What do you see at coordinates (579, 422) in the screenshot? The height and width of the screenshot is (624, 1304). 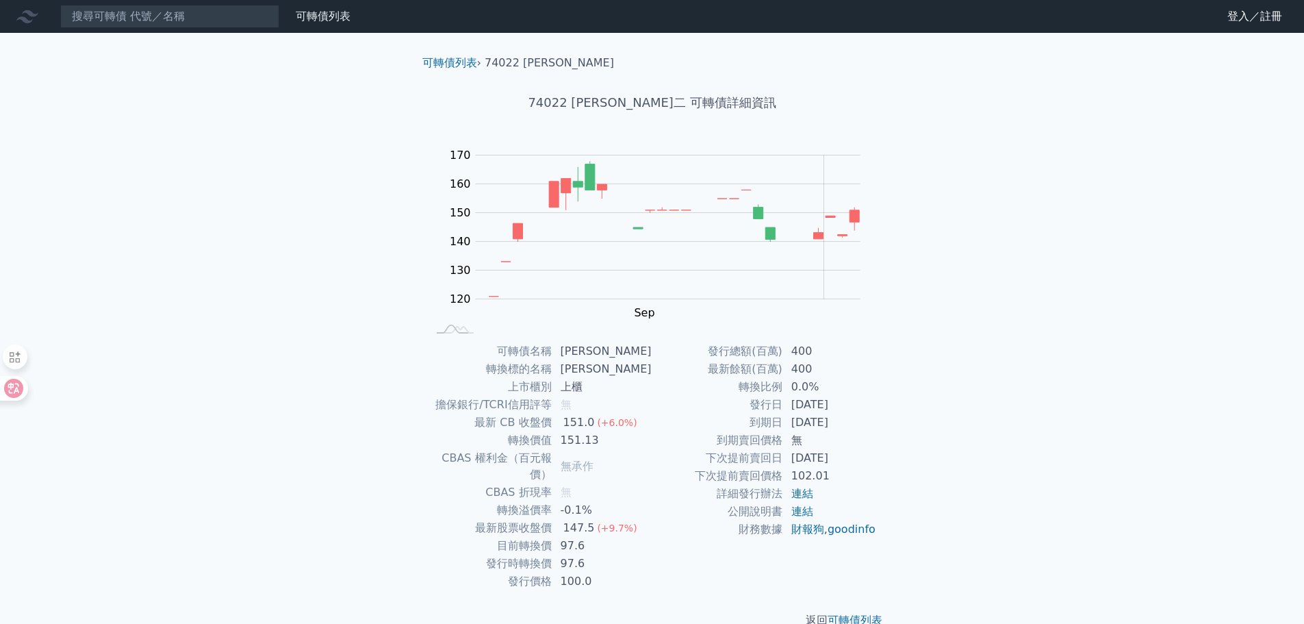 I see `div: 151.0` at bounding box center [579, 422].